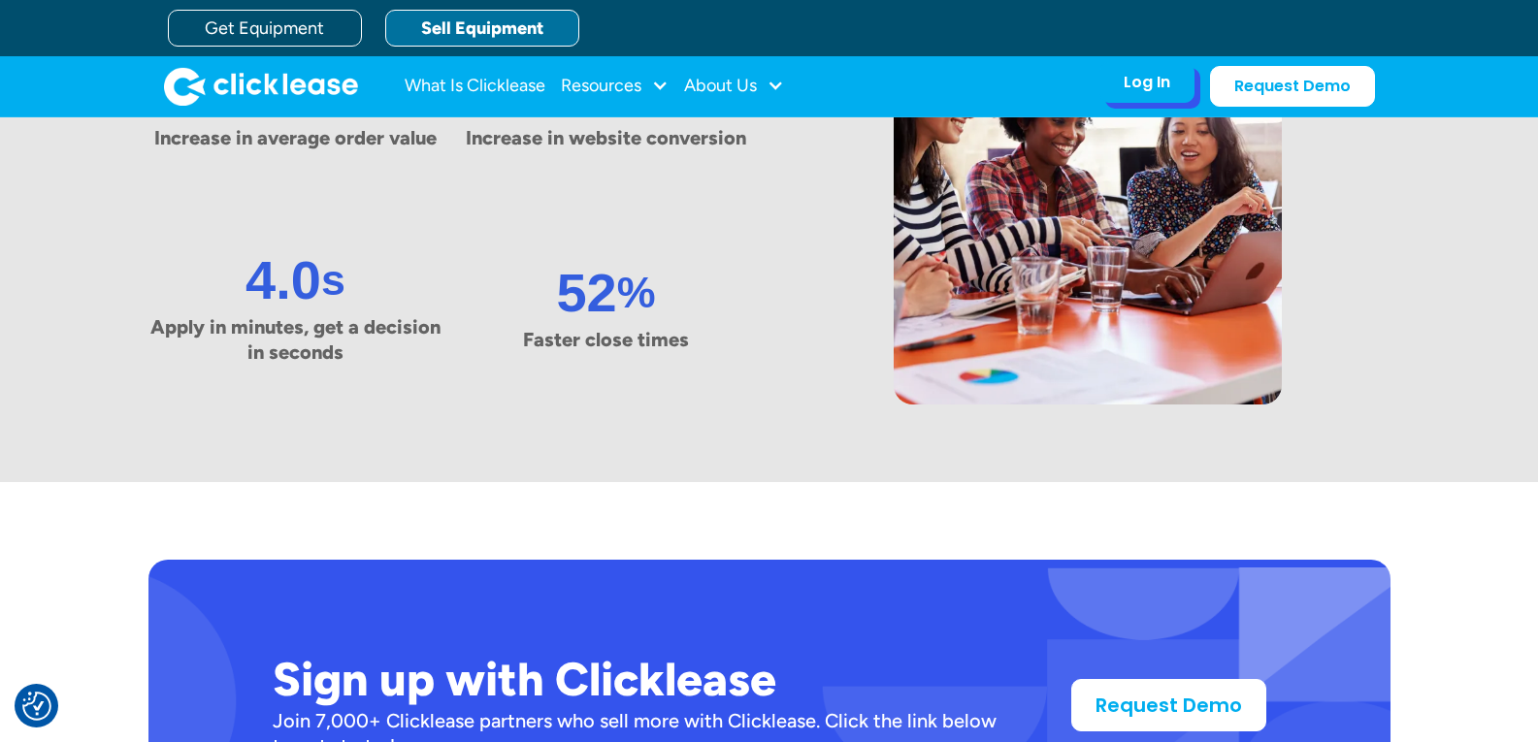 Image resolution: width=1538 pixels, height=742 pixels. Describe the element at coordinates (37, 707) in the screenshot. I see `button: Consent Preferences` at that location.